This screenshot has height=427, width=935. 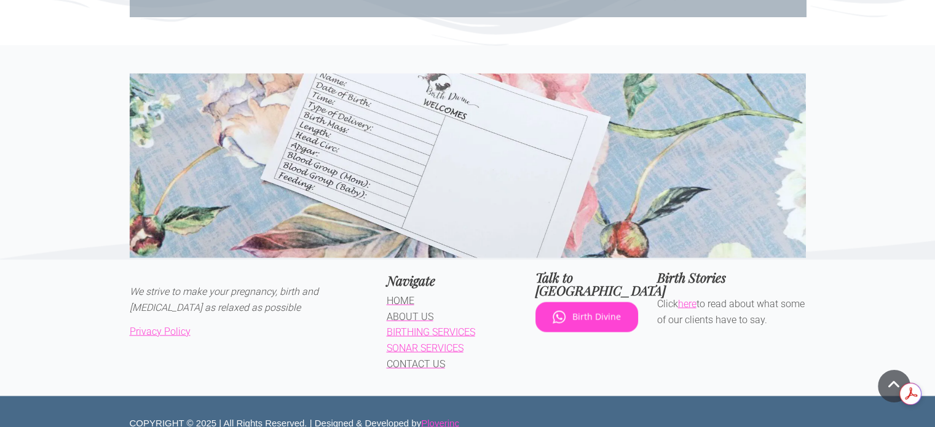 I want to click on span: Birth Divine, so click(x=597, y=317).